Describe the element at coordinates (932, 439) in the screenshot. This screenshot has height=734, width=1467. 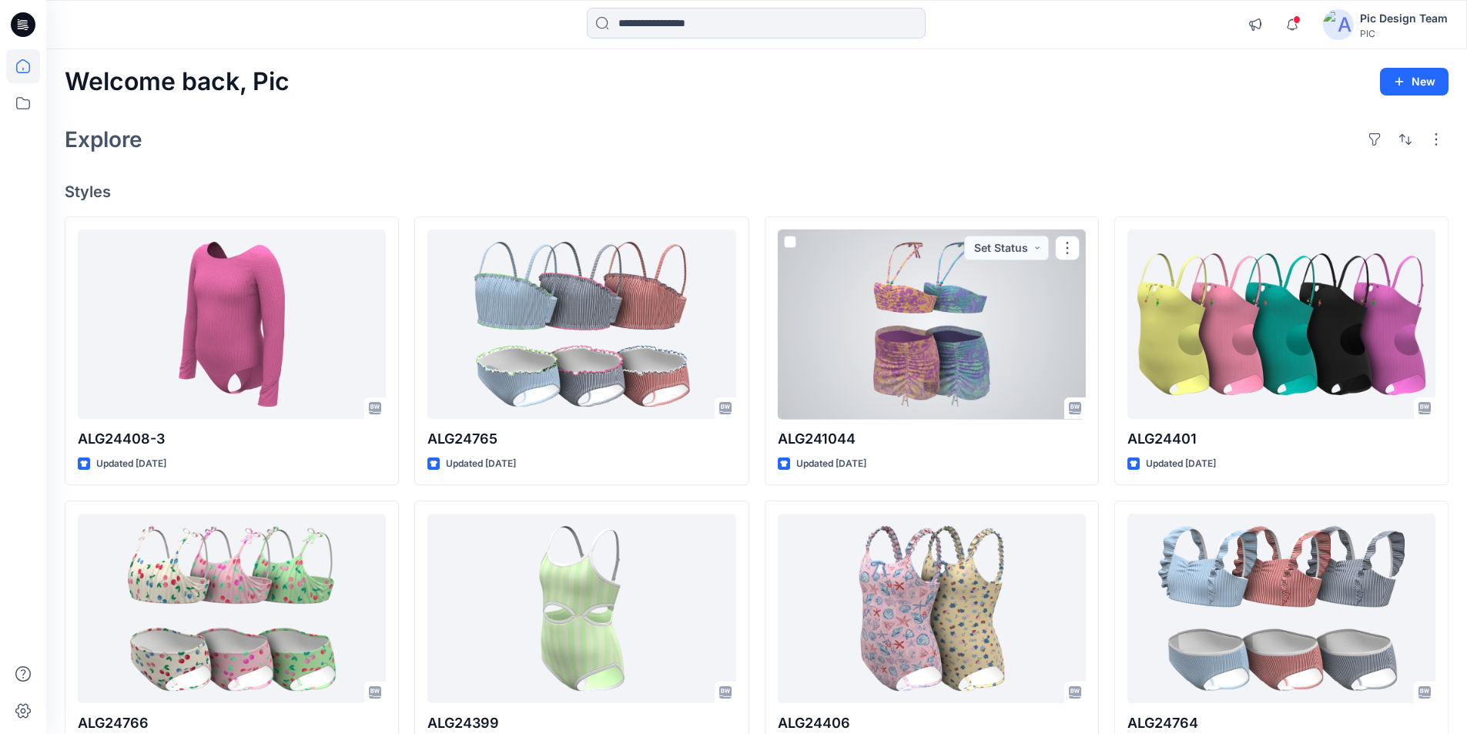
I see `p: ALG241044` at that location.